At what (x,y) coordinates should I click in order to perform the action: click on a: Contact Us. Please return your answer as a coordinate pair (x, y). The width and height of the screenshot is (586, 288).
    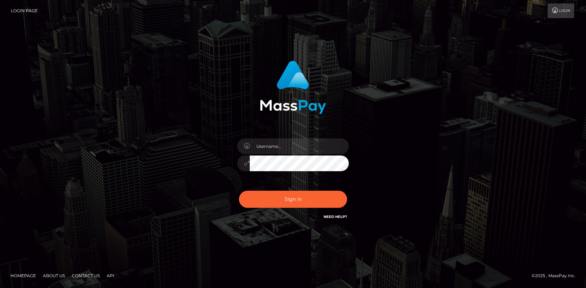
    Looking at the image, I should click on (86, 276).